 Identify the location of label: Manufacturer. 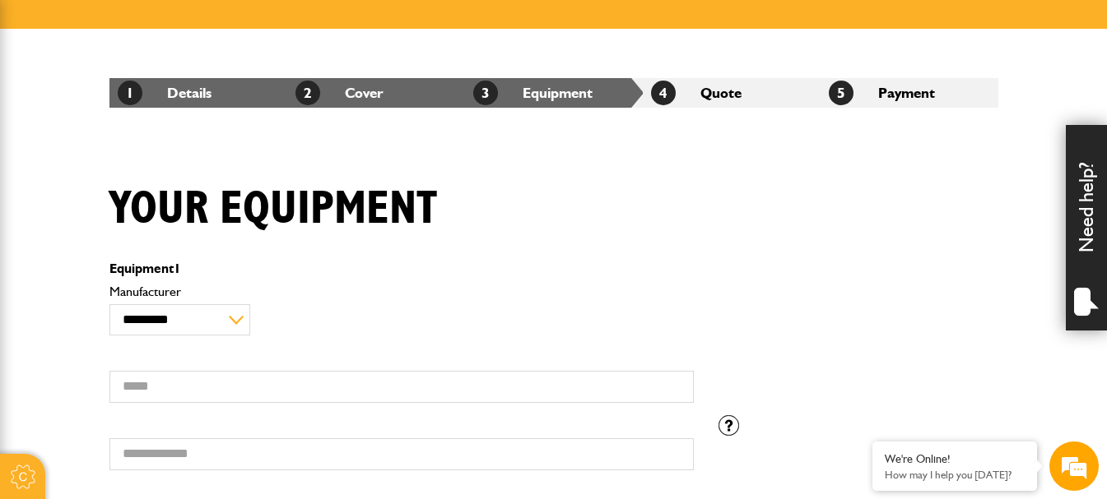
(401, 292).